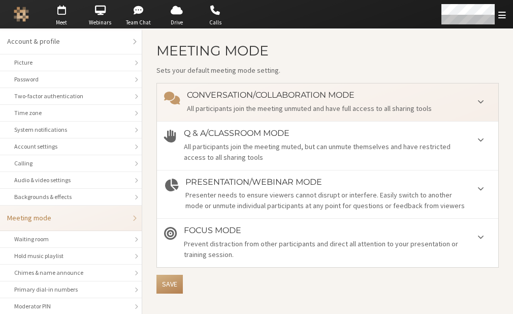 Image resolution: width=513 pixels, height=314 pixels. I want to click on div: All participants join the meeting unmuted and have full access to all sharing tools, so click(339, 108).